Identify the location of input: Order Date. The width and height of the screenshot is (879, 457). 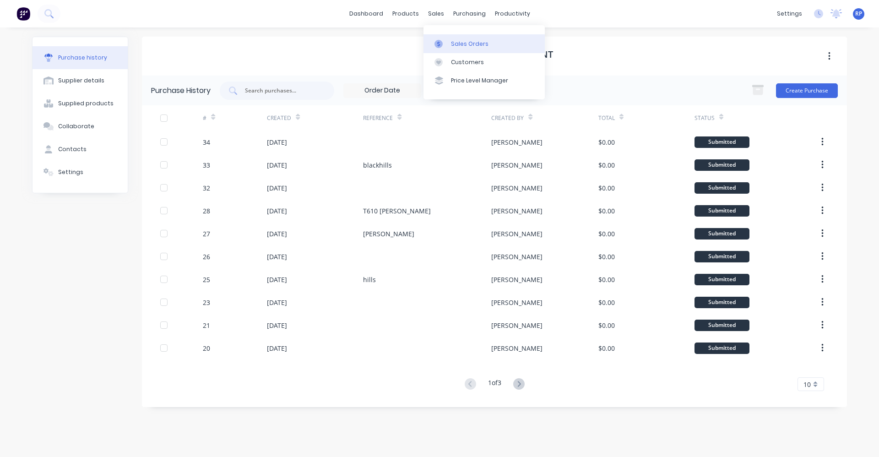
(382, 91).